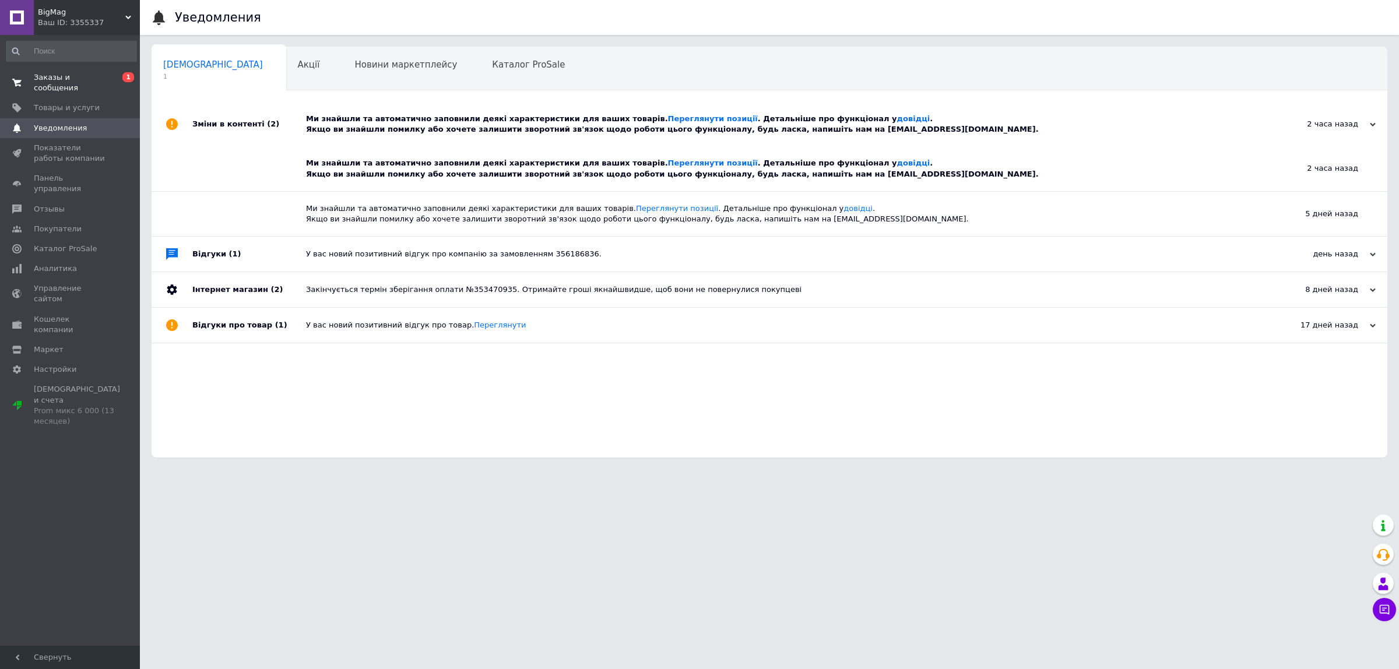 This screenshot has width=1399, height=669. What do you see at coordinates (71, 294) in the screenshot?
I see `span: Управление сайтом` at bounding box center [71, 294].